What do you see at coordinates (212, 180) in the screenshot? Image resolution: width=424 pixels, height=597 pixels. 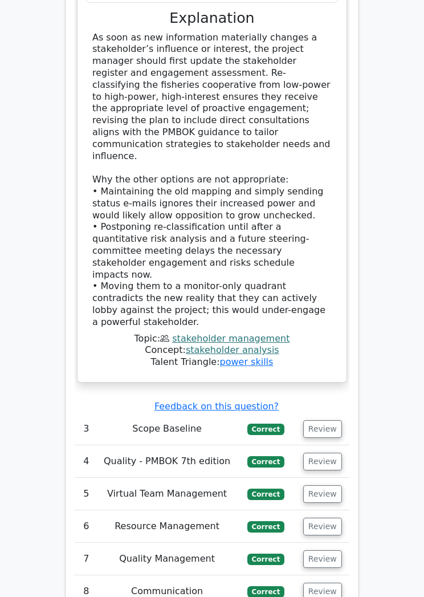 I see `div: As soon as new information materially changes a stakeholder’s influence or interest, the project ...` at bounding box center [212, 180].